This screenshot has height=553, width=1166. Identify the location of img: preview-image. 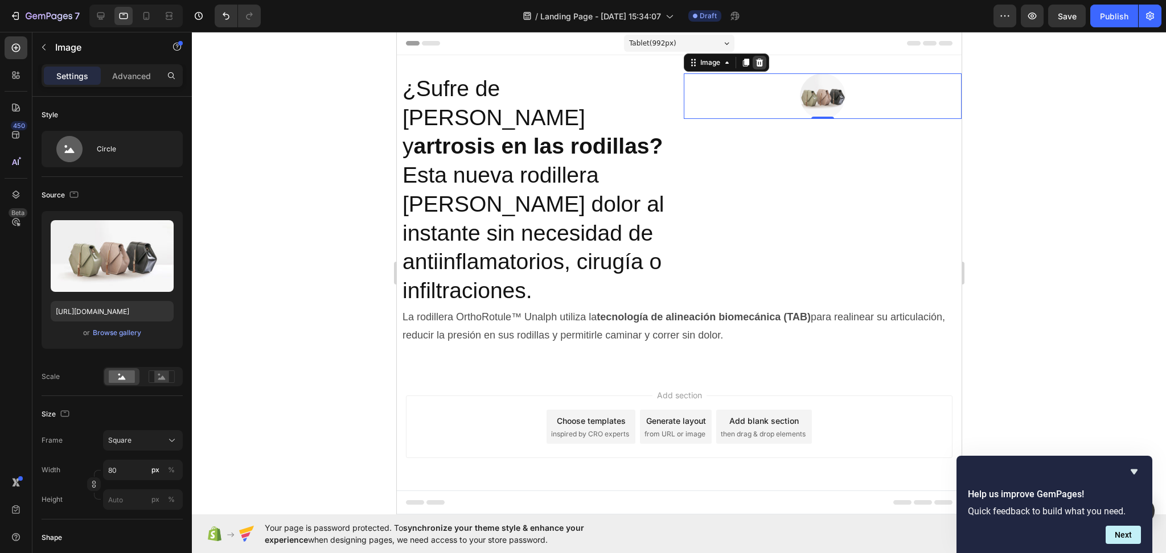
(112, 256).